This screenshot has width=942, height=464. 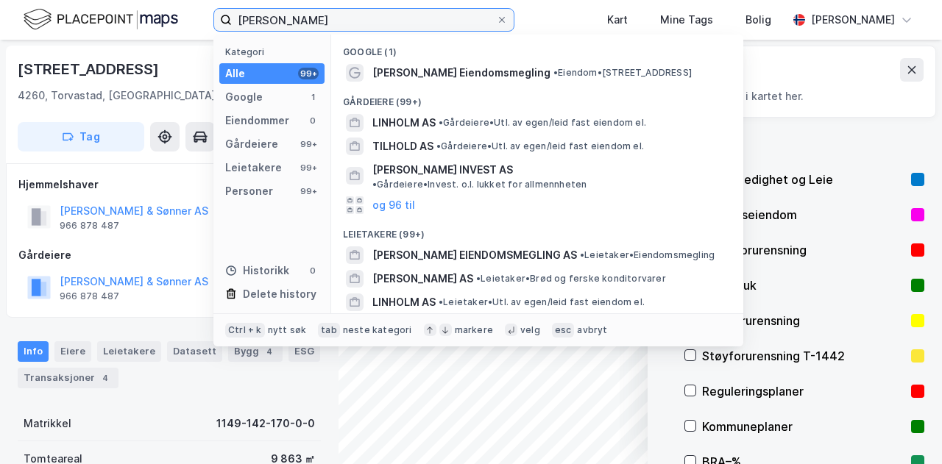 I want to click on div: Visualiser data i kartet her., so click(x=795, y=96).